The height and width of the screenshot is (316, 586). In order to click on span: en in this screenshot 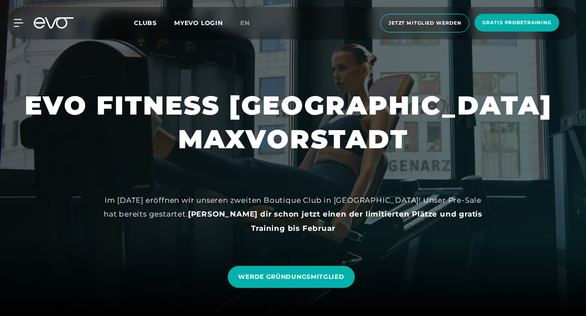, I will do `click(245, 23)`.